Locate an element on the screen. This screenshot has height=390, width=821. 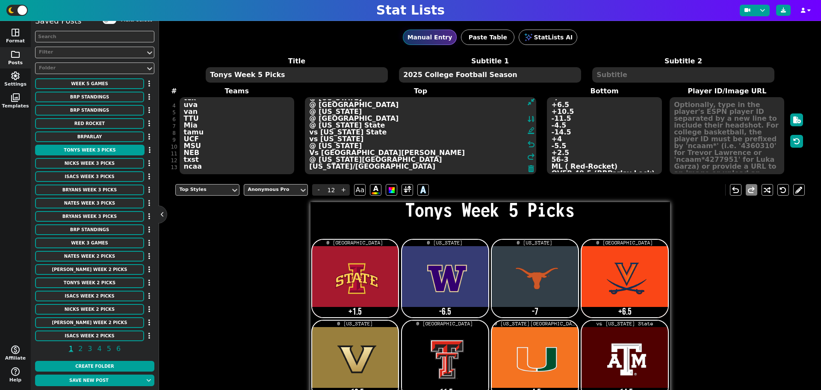
span: photo_library is located at coordinates (15, 97).